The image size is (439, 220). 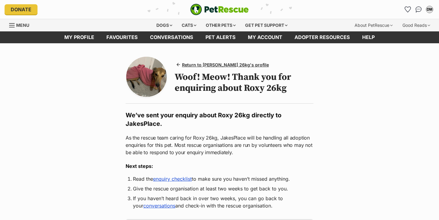 What do you see at coordinates (189, 25) in the screenshot?
I see `div: Cats` at bounding box center [189, 25].